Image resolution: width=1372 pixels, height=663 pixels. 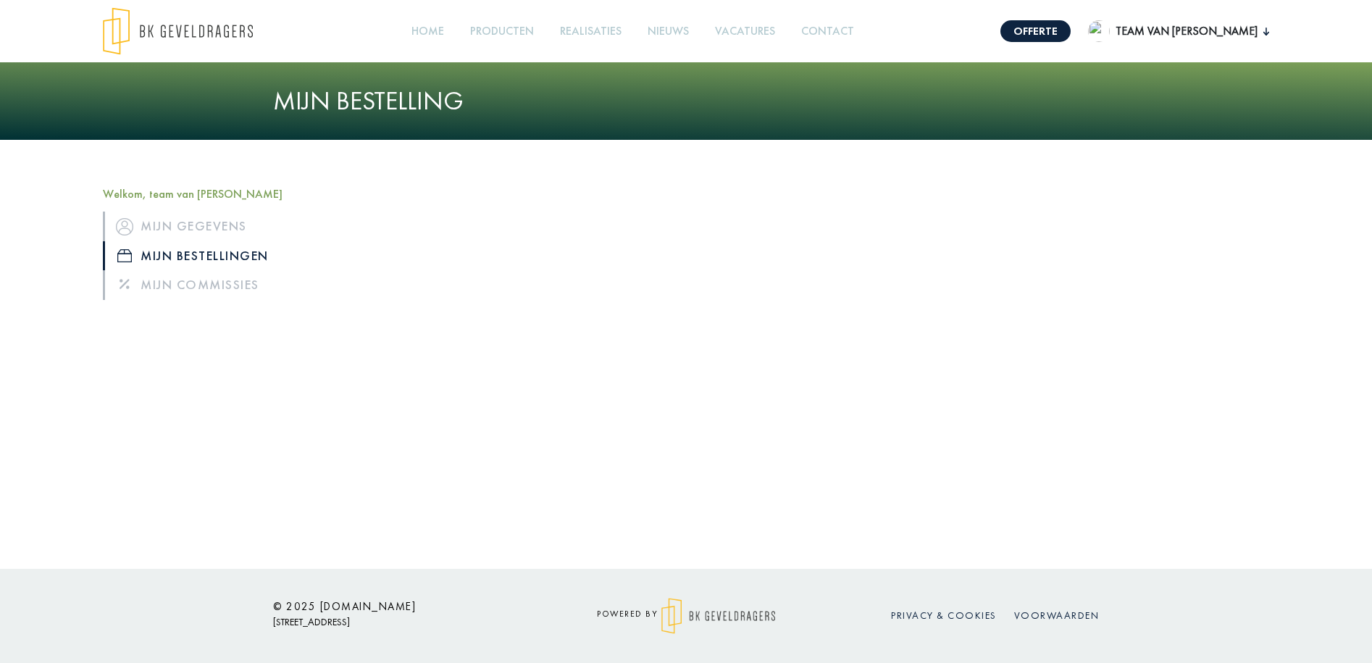 What do you see at coordinates (1057, 615) in the screenshot?
I see `a: Voorwaarden` at bounding box center [1057, 615].